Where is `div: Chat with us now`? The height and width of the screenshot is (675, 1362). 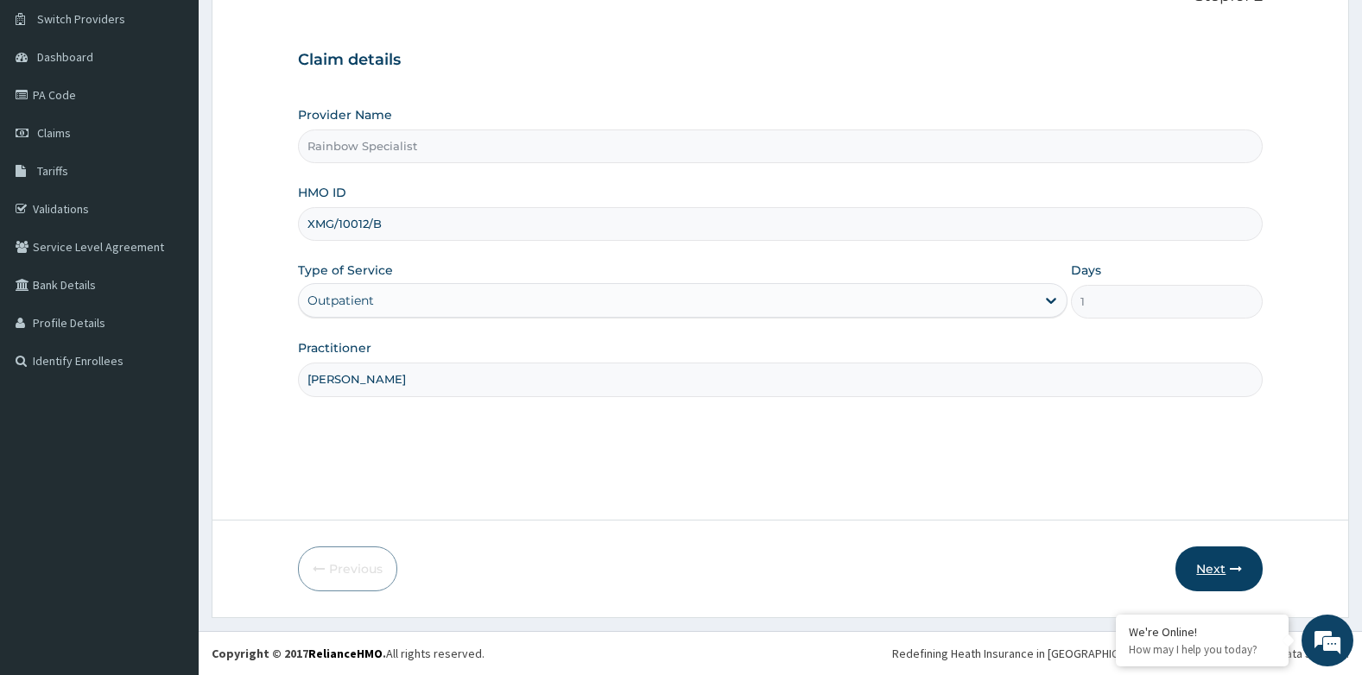 div: Chat with us now is located at coordinates (190, 108).